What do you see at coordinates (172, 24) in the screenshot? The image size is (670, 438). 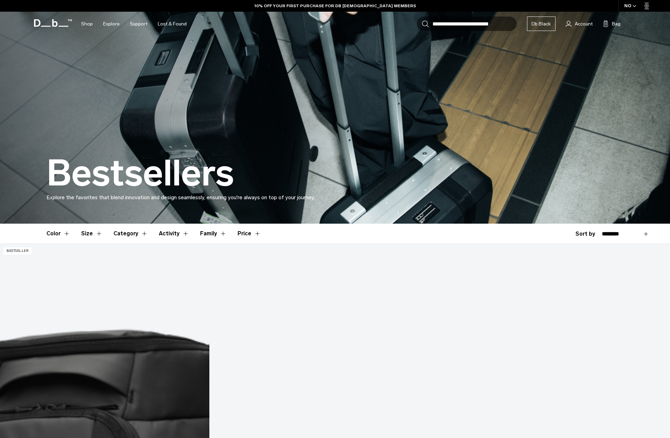 I see `a: Lost & Found` at bounding box center [172, 24].